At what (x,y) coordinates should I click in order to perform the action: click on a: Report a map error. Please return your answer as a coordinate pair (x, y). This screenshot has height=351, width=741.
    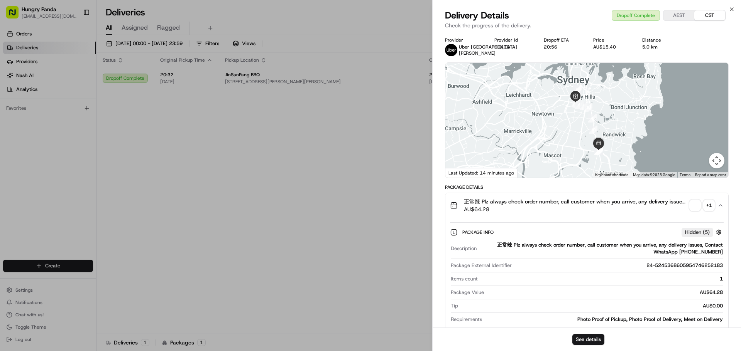
    Looking at the image, I should click on (710, 175).